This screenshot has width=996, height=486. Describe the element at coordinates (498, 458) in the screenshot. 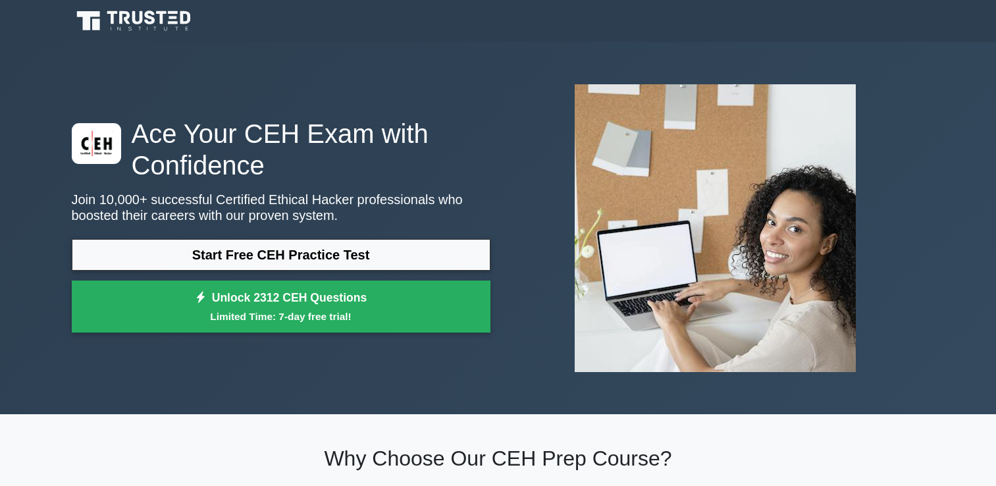

I see `h2: Why Choose Our CEH Prep Course?` at that location.